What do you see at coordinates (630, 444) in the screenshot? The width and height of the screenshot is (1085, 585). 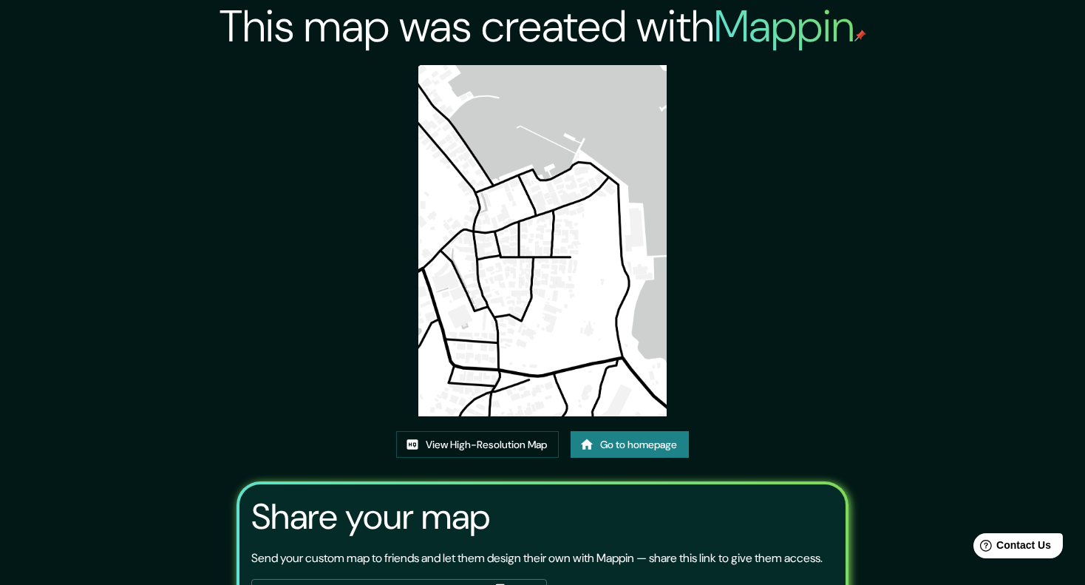 I see `a: Go to homepage` at bounding box center [630, 444].